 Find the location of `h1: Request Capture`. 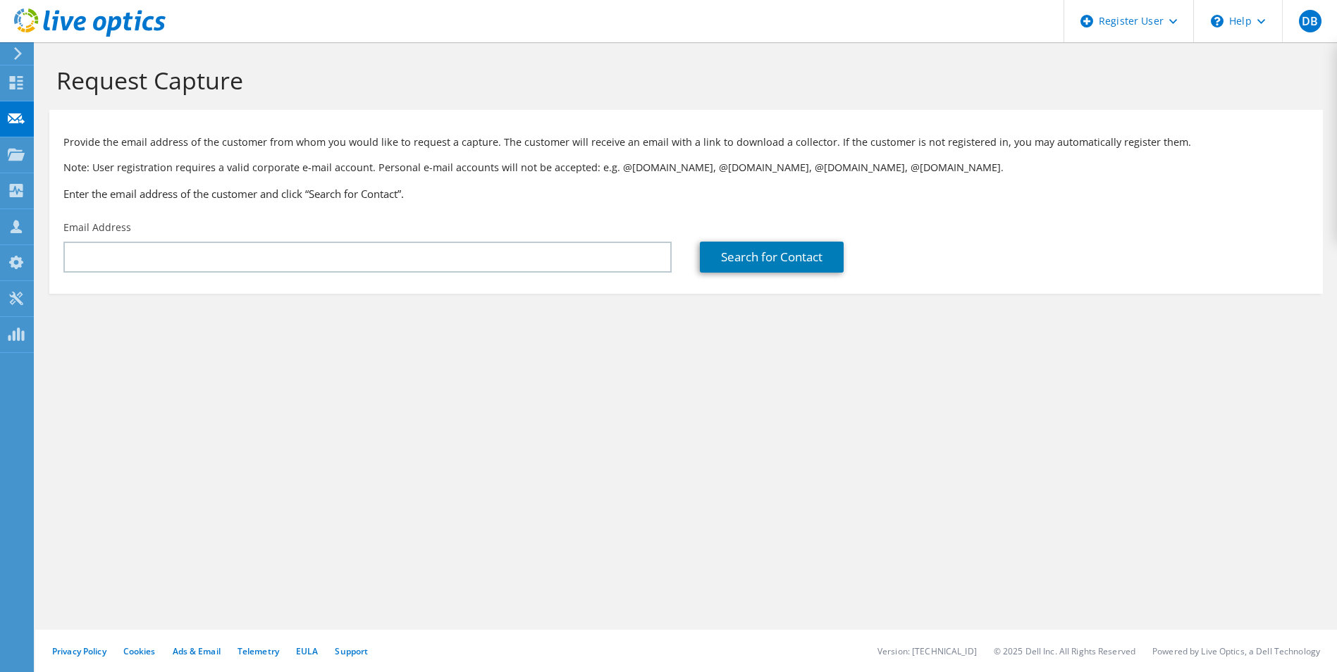

h1: Request Capture is located at coordinates (682, 80).